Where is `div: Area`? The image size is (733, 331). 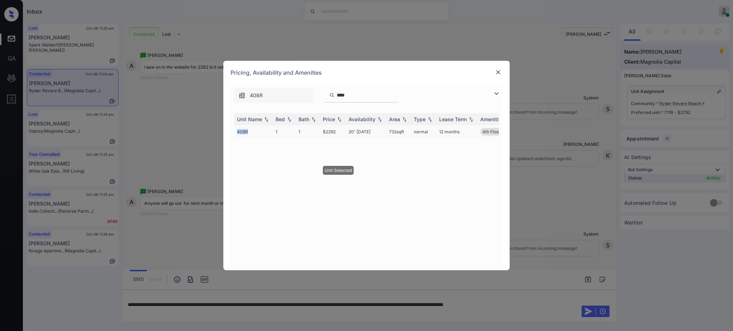 div: Area is located at coordinates (395, 119).